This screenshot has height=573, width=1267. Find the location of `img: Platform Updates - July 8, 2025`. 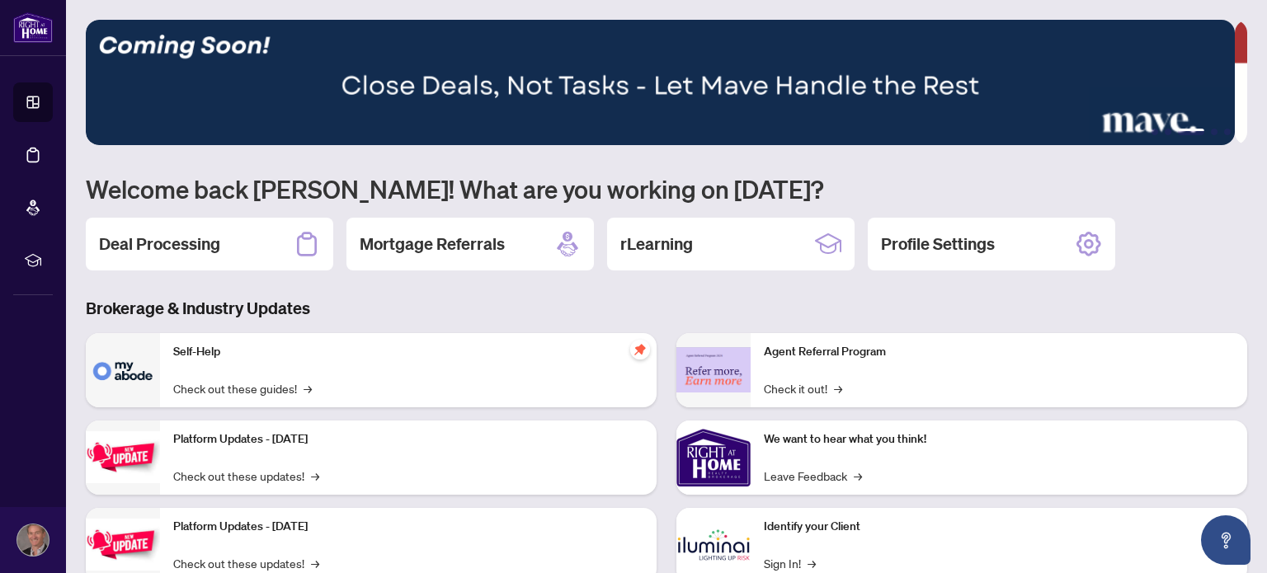

img: Platform Updates - July 8, 2025 is located at coordinates (123, 544).